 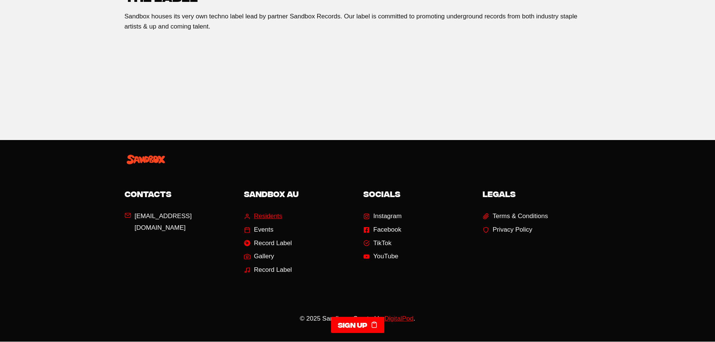 I want to click on span: Instagram, so click(x=387, y=216).